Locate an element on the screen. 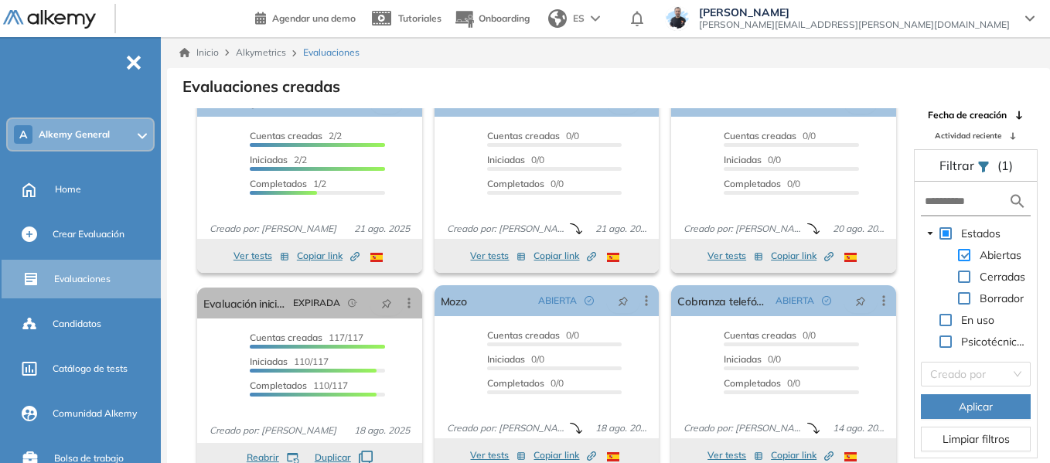 The height and width of the screenshot is (463, 1050). img: Logo is located at coordinates (49, 19).